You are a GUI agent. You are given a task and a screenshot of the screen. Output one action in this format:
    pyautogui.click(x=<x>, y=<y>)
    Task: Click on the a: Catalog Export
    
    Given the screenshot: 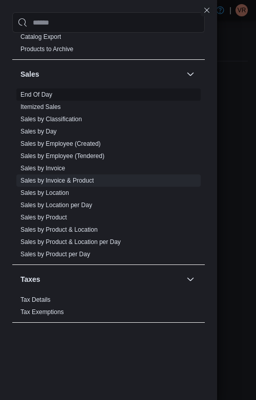 What is the action you would take?
    pyautogui.click(x=40, y=37)
    